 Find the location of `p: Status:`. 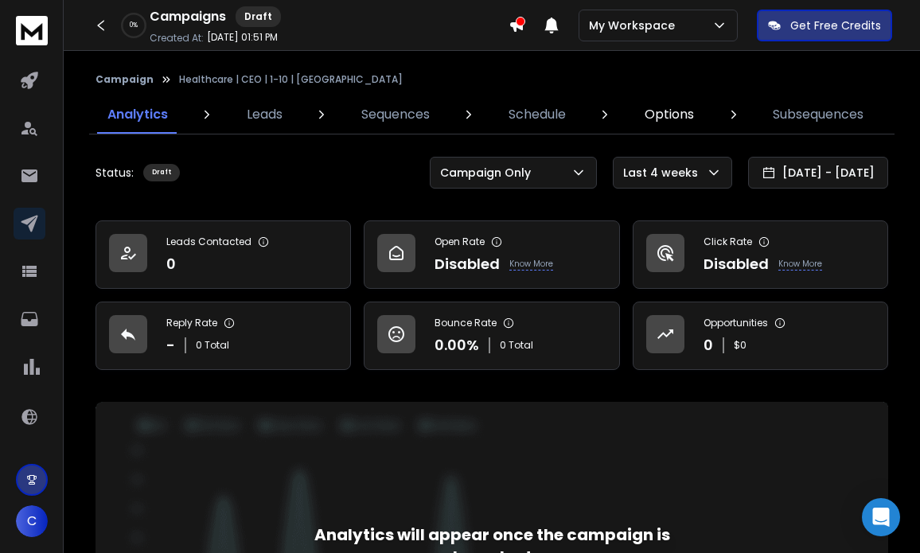

p: Status: is located at coordinates (115, 173).